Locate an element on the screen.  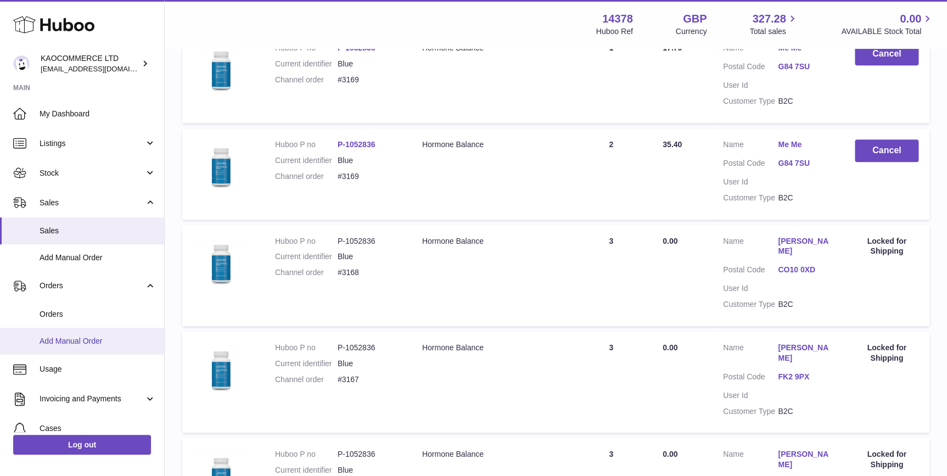
td: 2 is located at coordinates (611, 174).